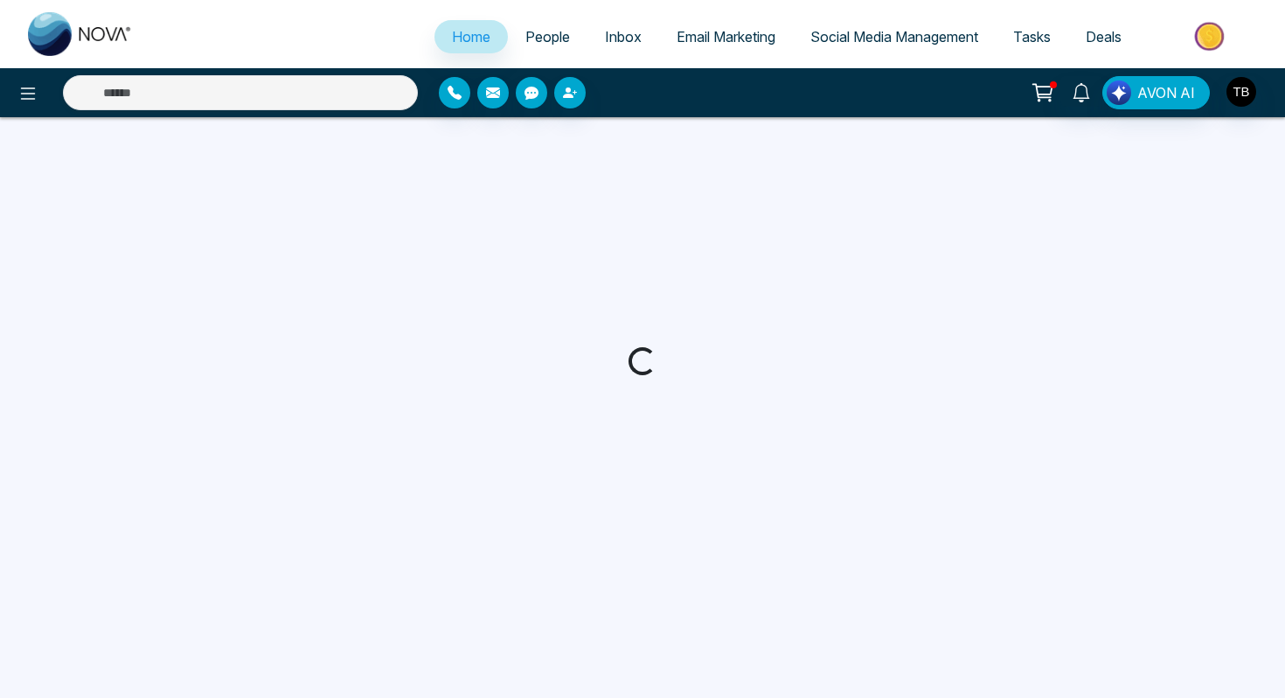  Describe the element at coordinates (471, 37) in the screenshot. I see `a: Home` at that location.